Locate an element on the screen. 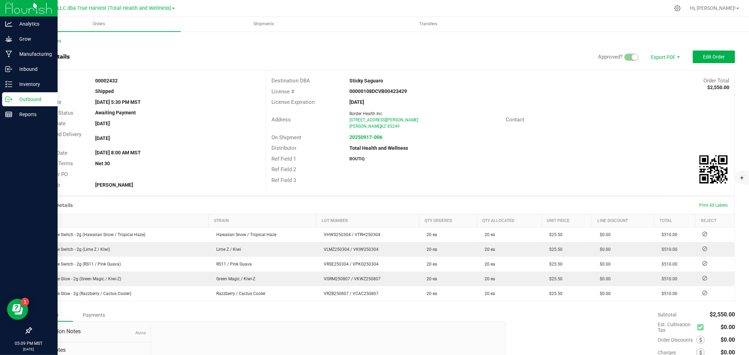 This screenshot has height=355, width=749. a: Shipments is located at coordinates (263, 24).